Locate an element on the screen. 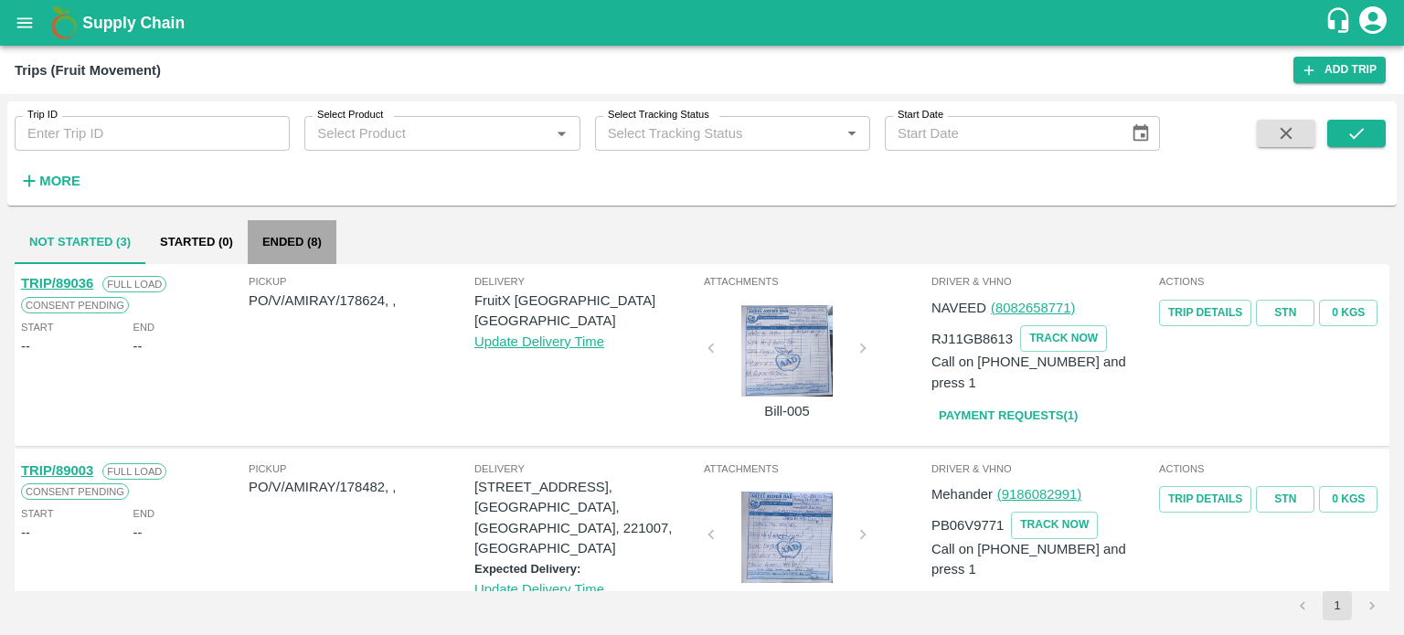  p: PO/V/AMIRAY/178482, , is located at coordinates (361, 487).